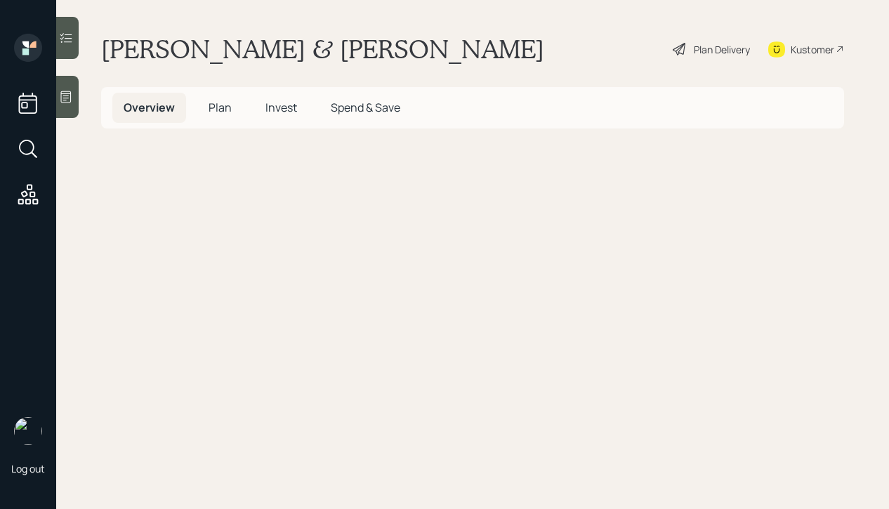  I want to click on span: Invest, so click(281, 107).